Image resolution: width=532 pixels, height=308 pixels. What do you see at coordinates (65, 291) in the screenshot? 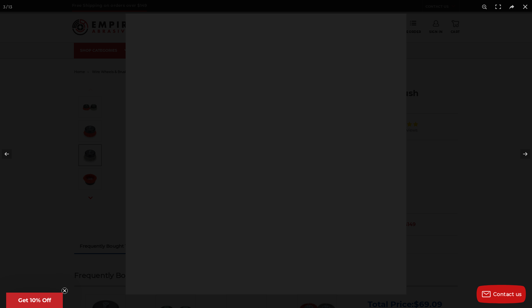
I see `button: Close teaser` at bounding box center [65, 291].